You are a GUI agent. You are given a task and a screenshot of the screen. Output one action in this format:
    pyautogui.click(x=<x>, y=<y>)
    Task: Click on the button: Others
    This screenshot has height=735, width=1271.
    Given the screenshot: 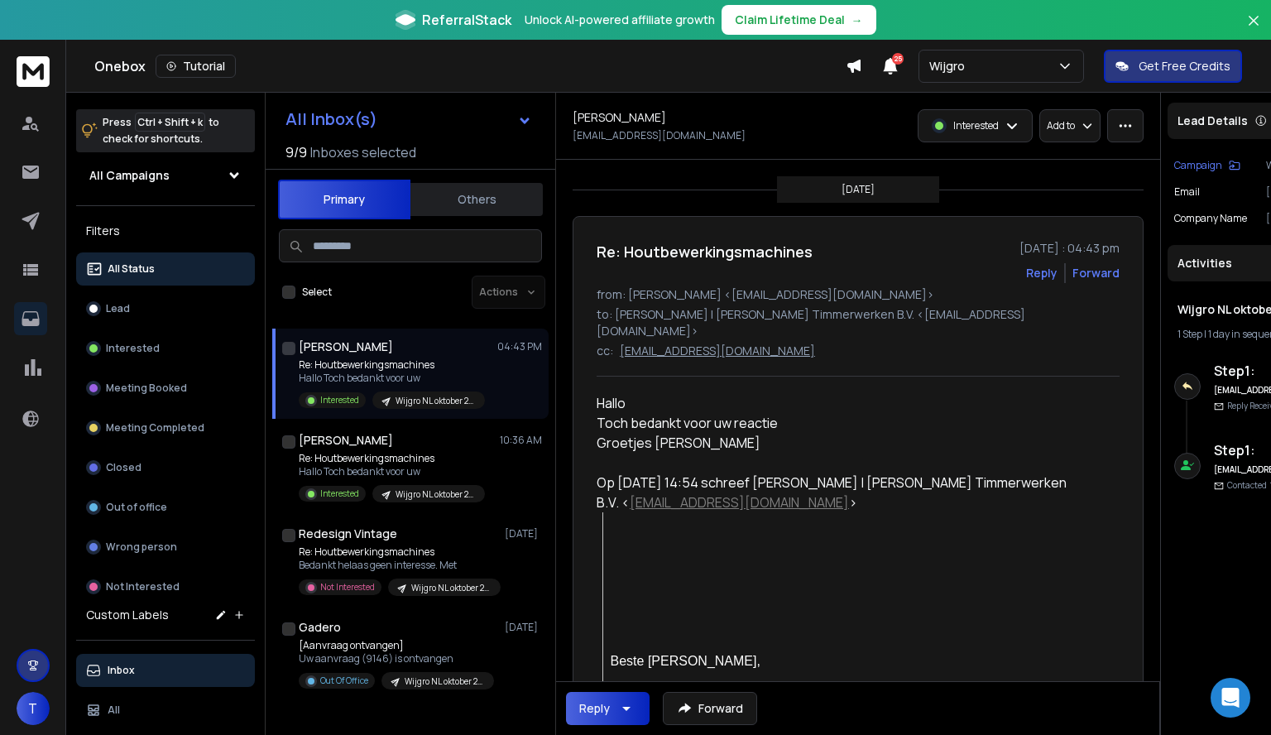 What is the action you would take?
    pyautogui.click(x=477, y=199)
    